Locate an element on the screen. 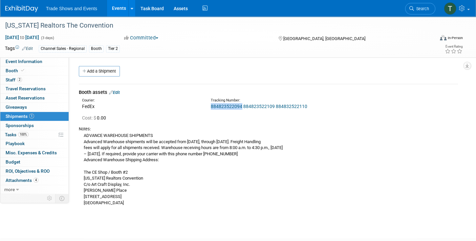 The height and width of the screenshot is (241, 476). a: Tasks100% is located at coordinates (34, 135).